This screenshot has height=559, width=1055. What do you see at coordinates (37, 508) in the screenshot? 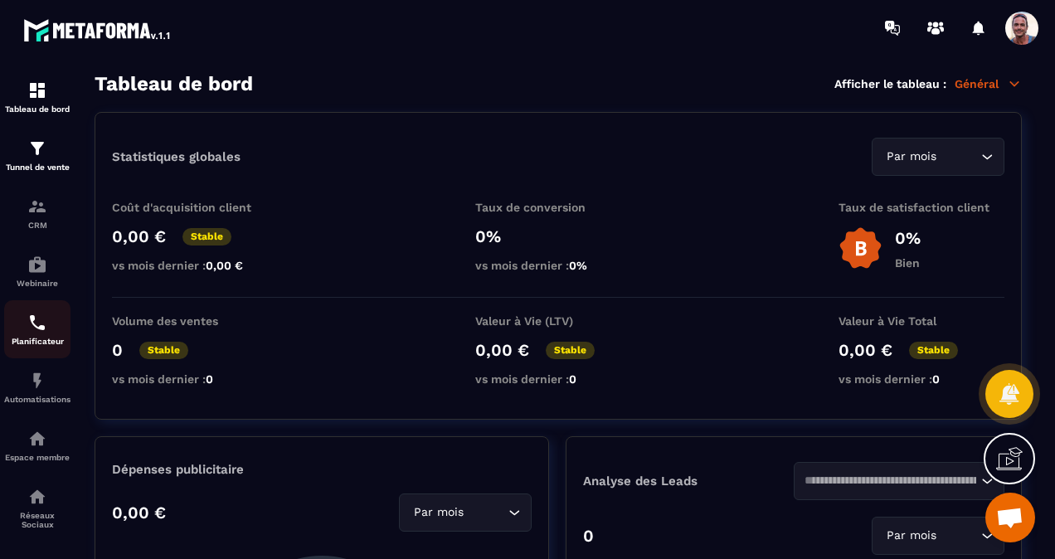
I see `a: social-networksocial-networkRéseaux Sociaux` at bounding box center [37, 508].